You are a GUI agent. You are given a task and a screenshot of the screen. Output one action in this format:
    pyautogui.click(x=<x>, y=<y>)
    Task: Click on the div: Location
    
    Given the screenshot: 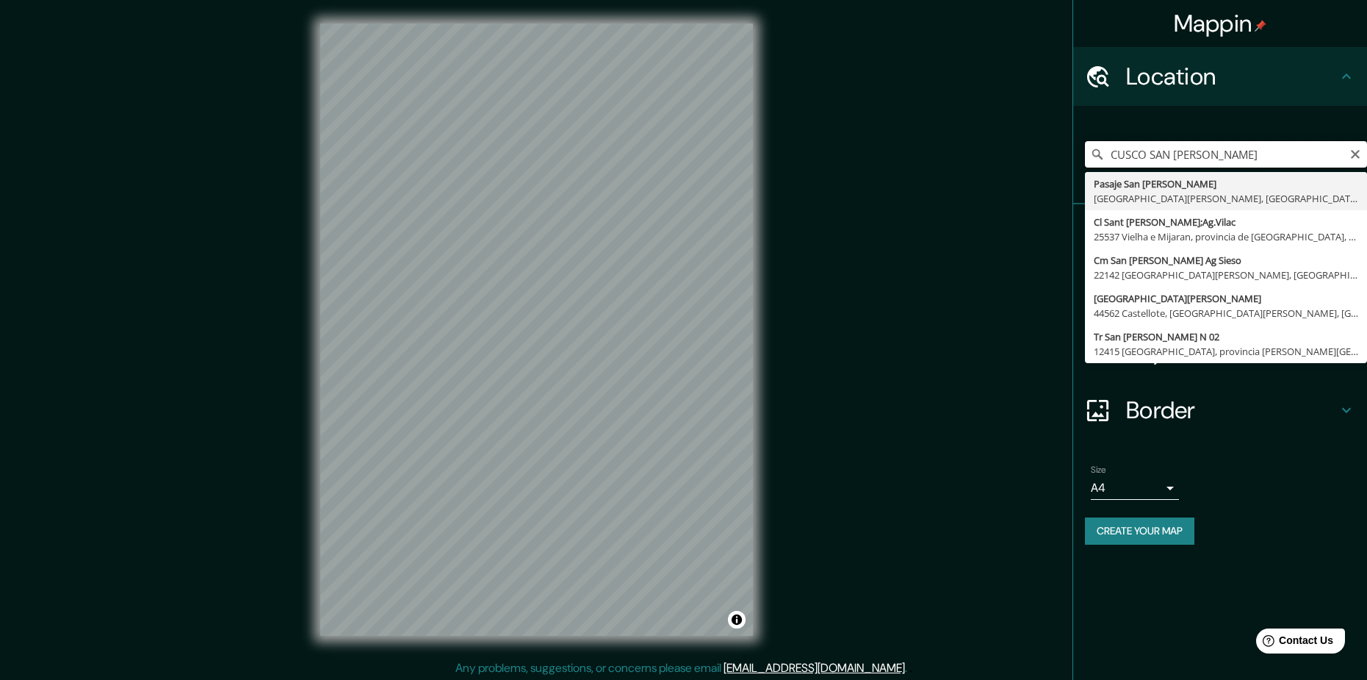 What is the action you would take?
    pyautogui.click(x=1220, y=76)
    